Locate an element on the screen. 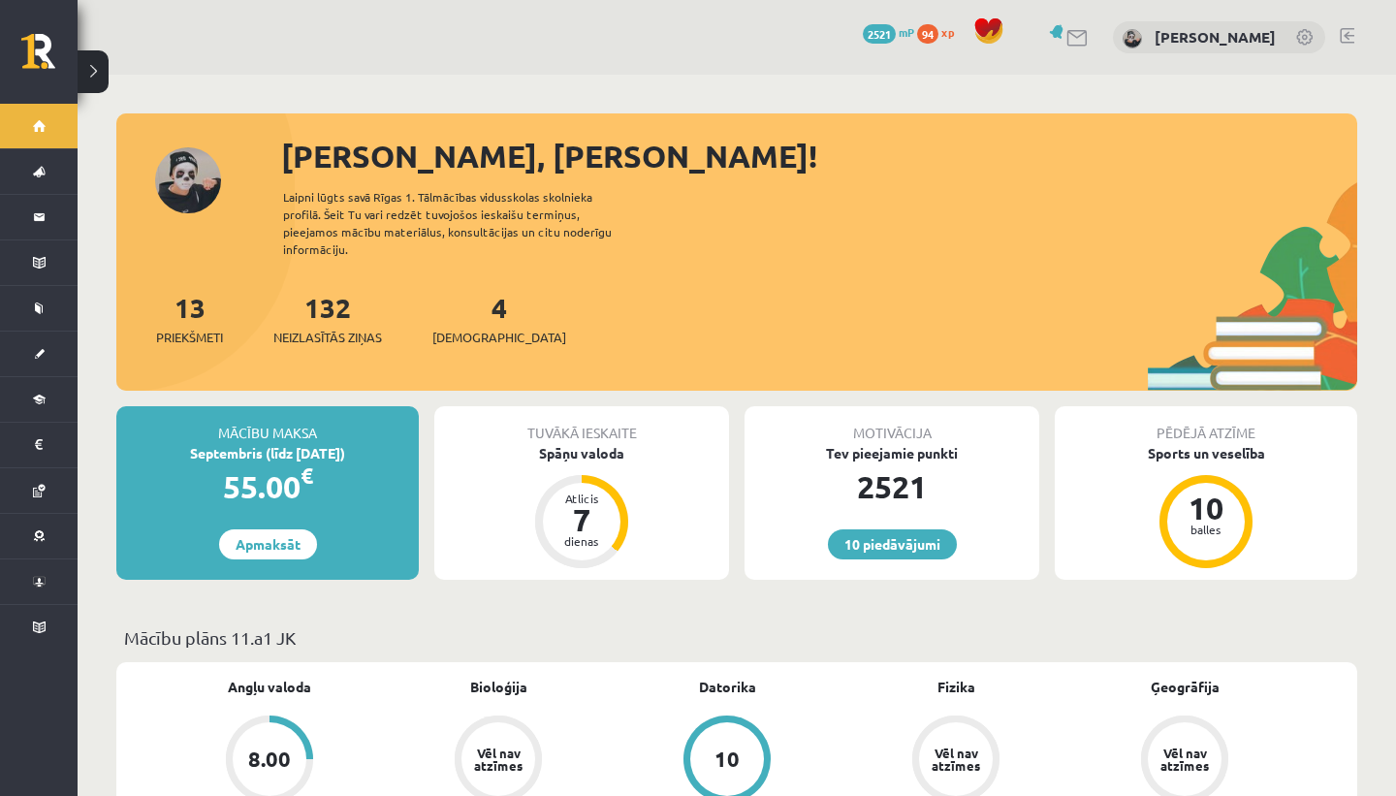 The width and height of the screenshot is (1396, 796). div: Sports un veselība is located at coordinates (1206, 453).